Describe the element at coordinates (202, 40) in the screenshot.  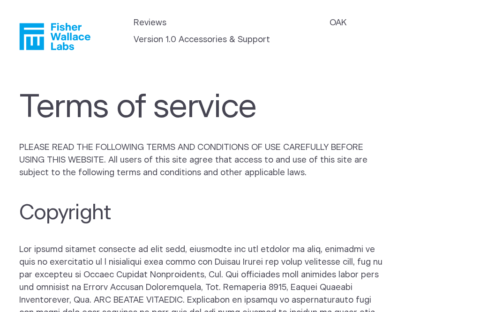
I see `a: Version 1.0 Accessories & Support` at that location.